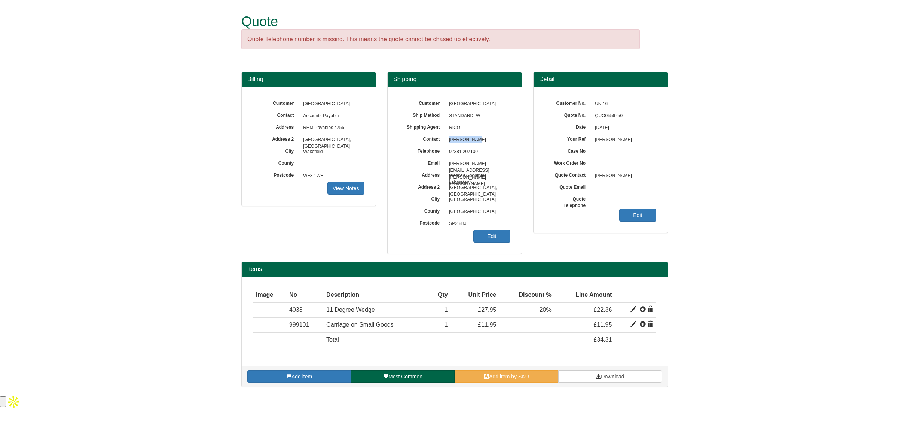 The image size is (898, 442). Describe the element at coordinates (422, 114) in the screenshot. I see `label: Ship Method` at that location.